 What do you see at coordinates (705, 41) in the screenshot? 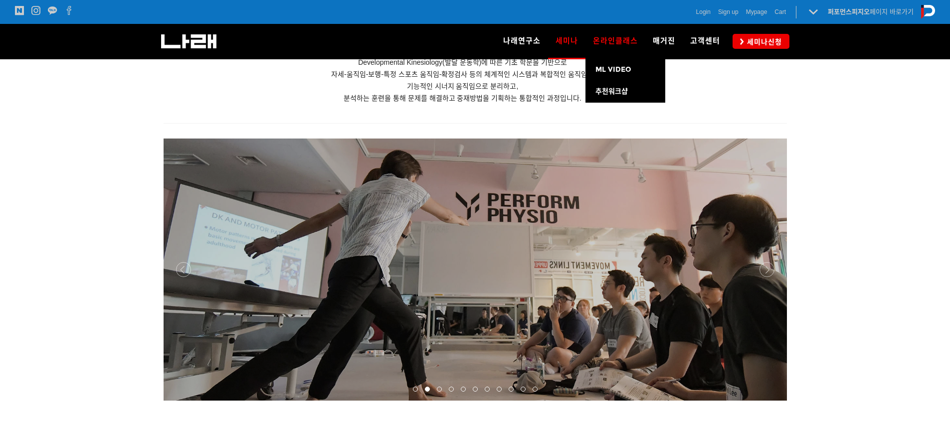
I see `span: 고객센터` at bounding box center [705, 41].